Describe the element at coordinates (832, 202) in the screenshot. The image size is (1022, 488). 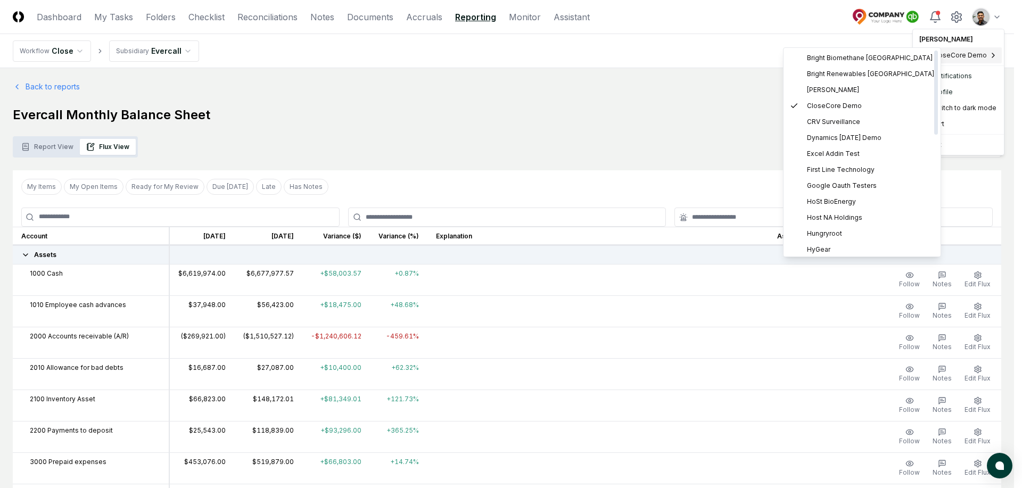
I see `span: HoSt BioEnergy` at that location.